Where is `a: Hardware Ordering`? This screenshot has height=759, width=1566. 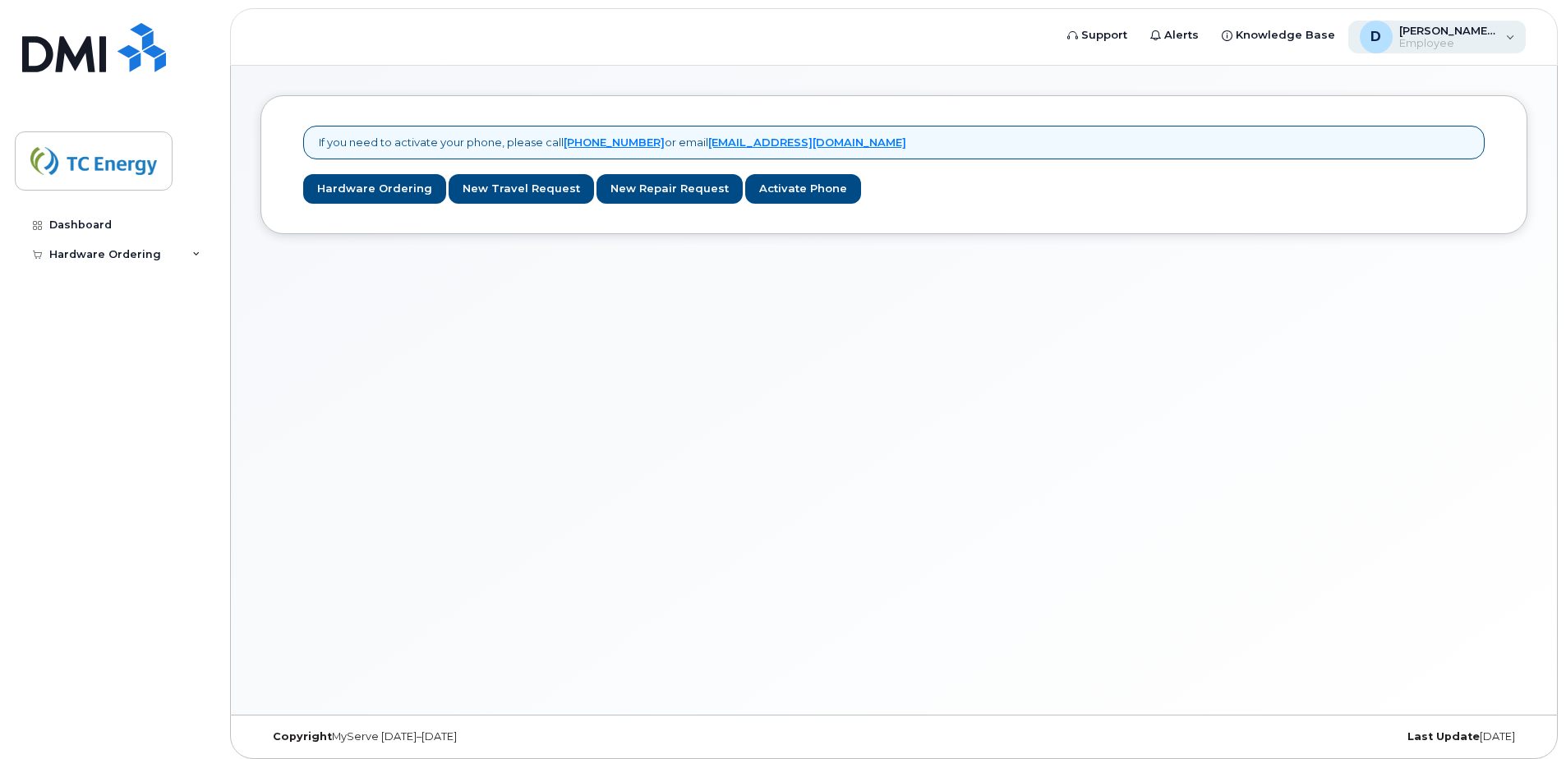
a: Hardware Ordering is located at coordinates (375, 189).